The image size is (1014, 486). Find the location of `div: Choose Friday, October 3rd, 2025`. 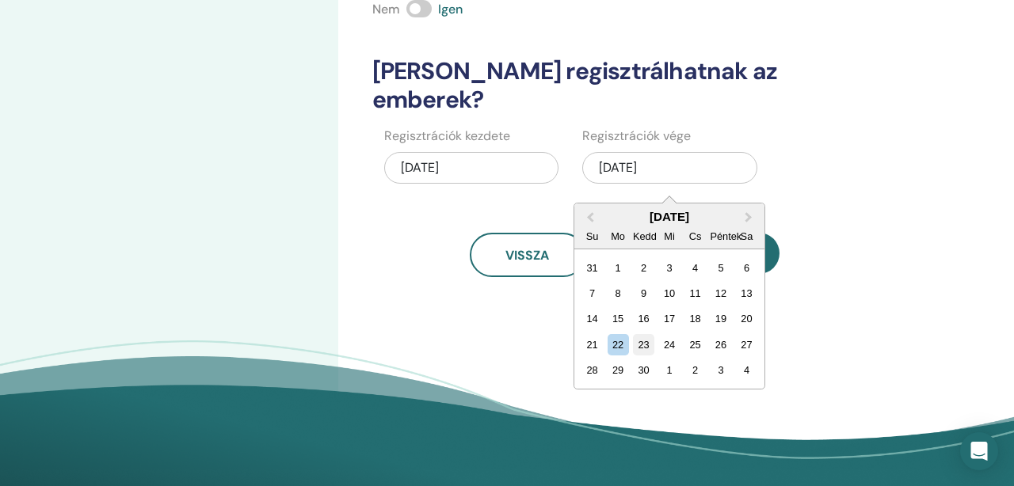

div: Choose Friday, October 3rd, 2025 is located at coordinates (721, 370).